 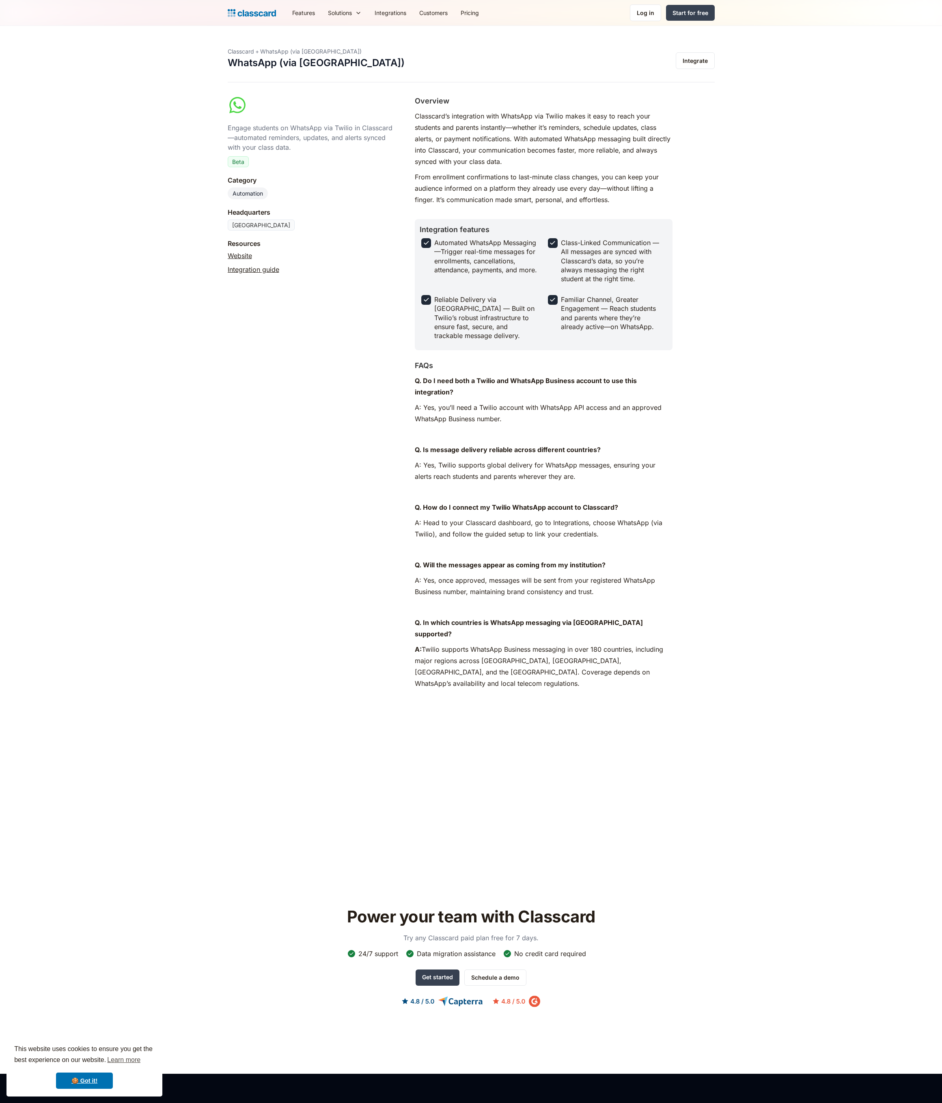 I want to click on div: cookieconsent, so click(x=84, y=1067).